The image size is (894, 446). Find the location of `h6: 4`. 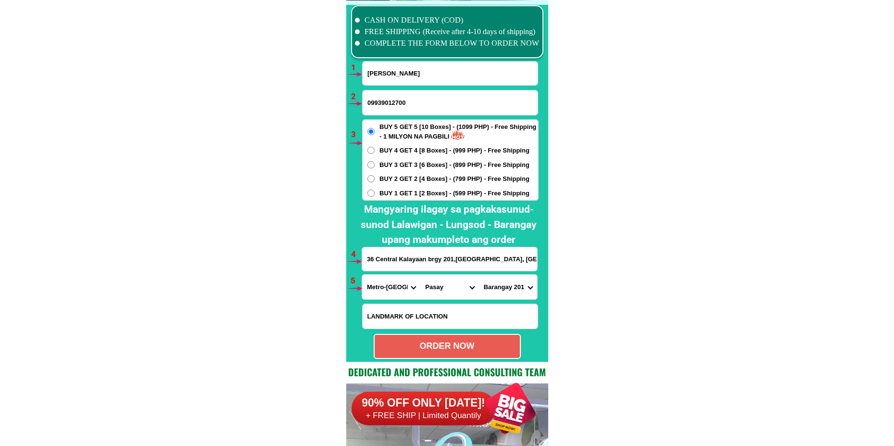

h6: 4 is located at coordinates (356, 254).